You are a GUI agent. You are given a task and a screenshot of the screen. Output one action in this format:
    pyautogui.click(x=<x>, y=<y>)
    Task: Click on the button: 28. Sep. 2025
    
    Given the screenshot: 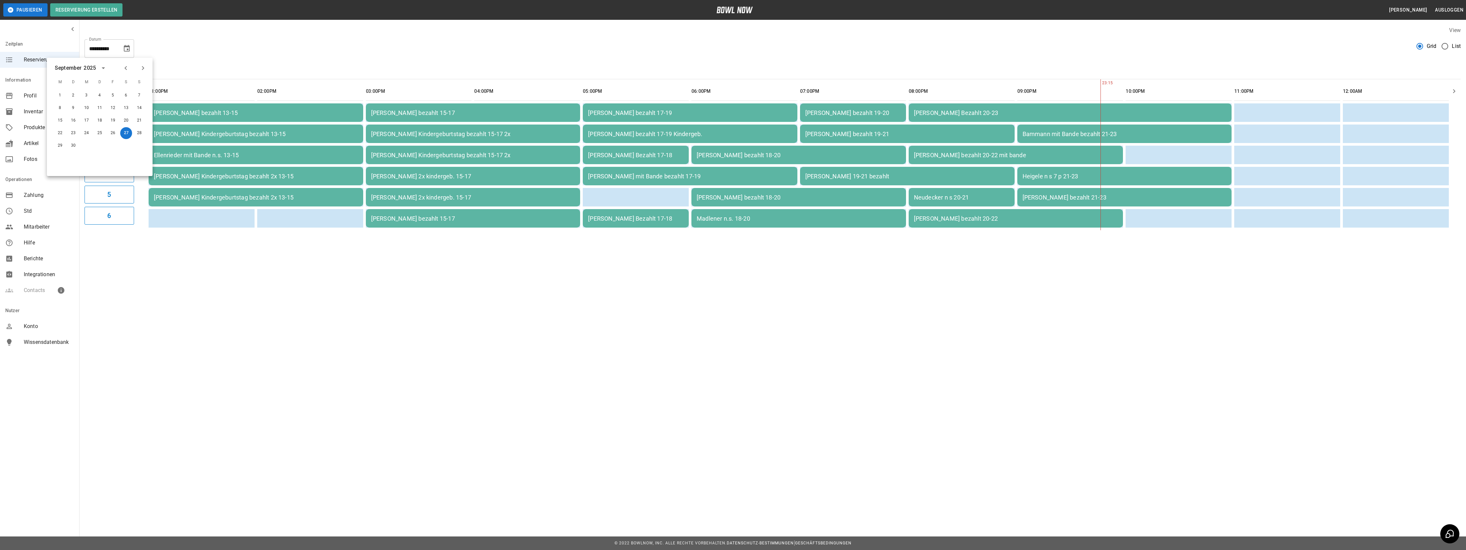 What is the action you would take?
    pyautogui.click(x=139, y=133)
    